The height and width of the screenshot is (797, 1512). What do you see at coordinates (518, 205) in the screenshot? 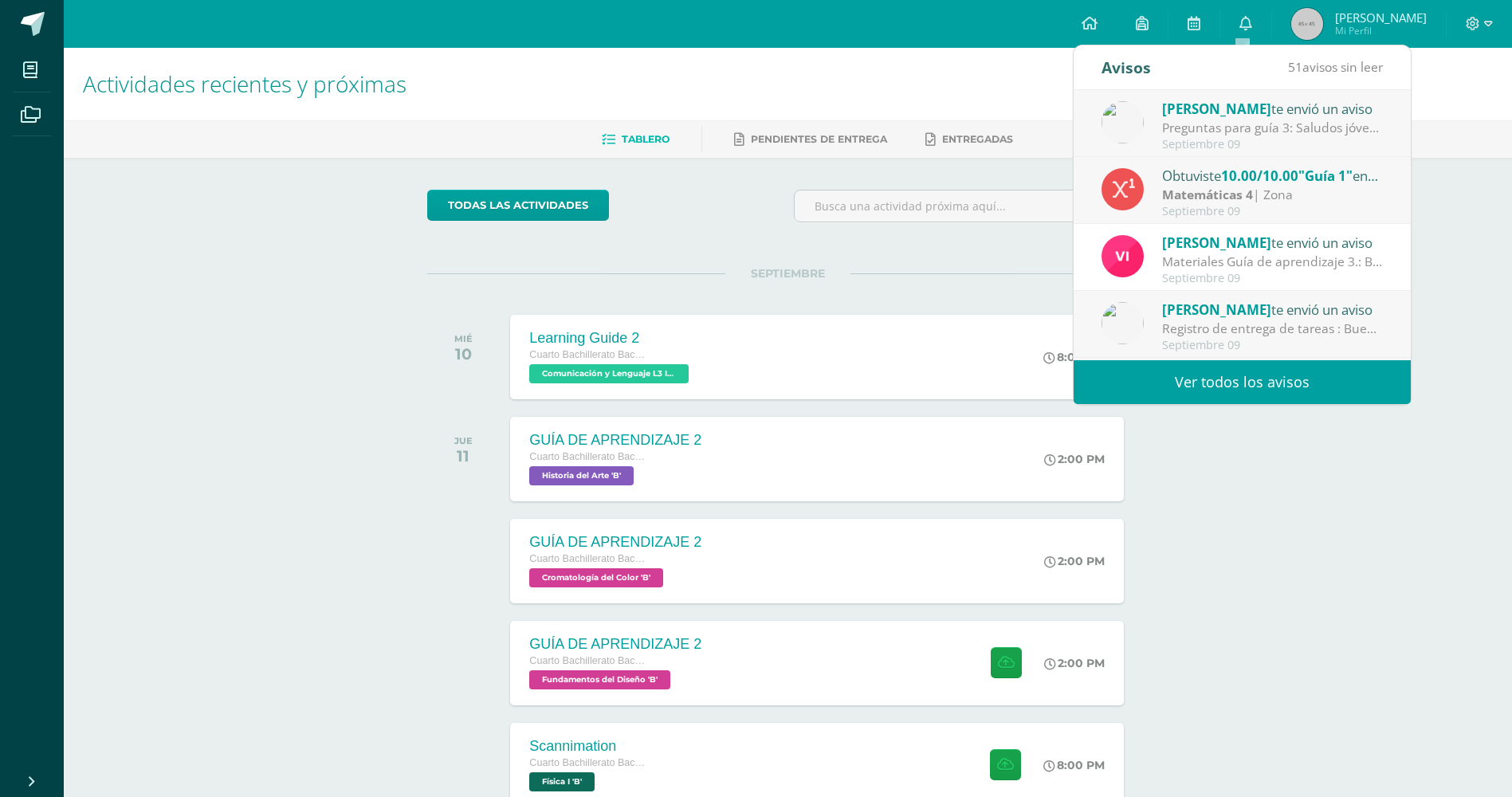
I see `a: todas las Actividades` at bounding box center [518, 205].